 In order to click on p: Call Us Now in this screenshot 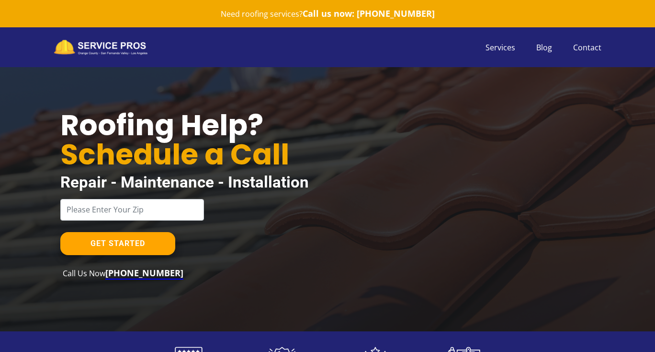, I will do `click(238, 273)`.